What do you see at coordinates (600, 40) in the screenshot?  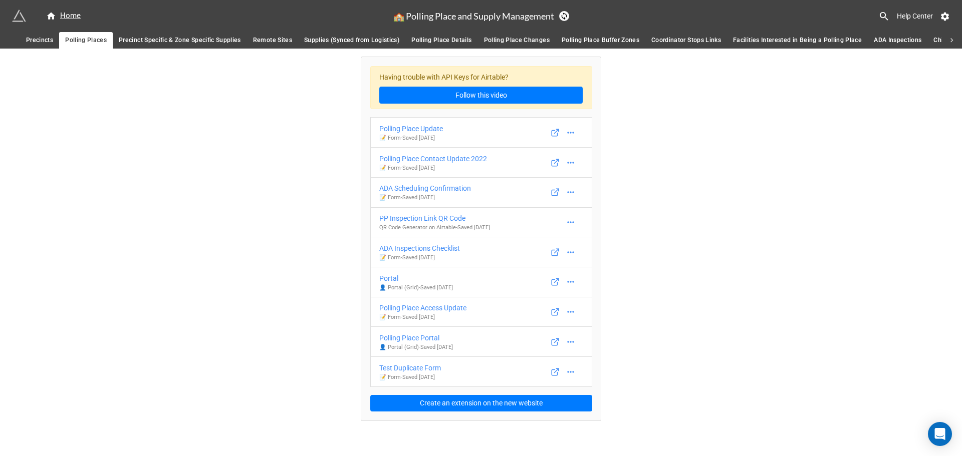 I see `span: Polling Place Buffer Zones` at bounding box center [600, 40].